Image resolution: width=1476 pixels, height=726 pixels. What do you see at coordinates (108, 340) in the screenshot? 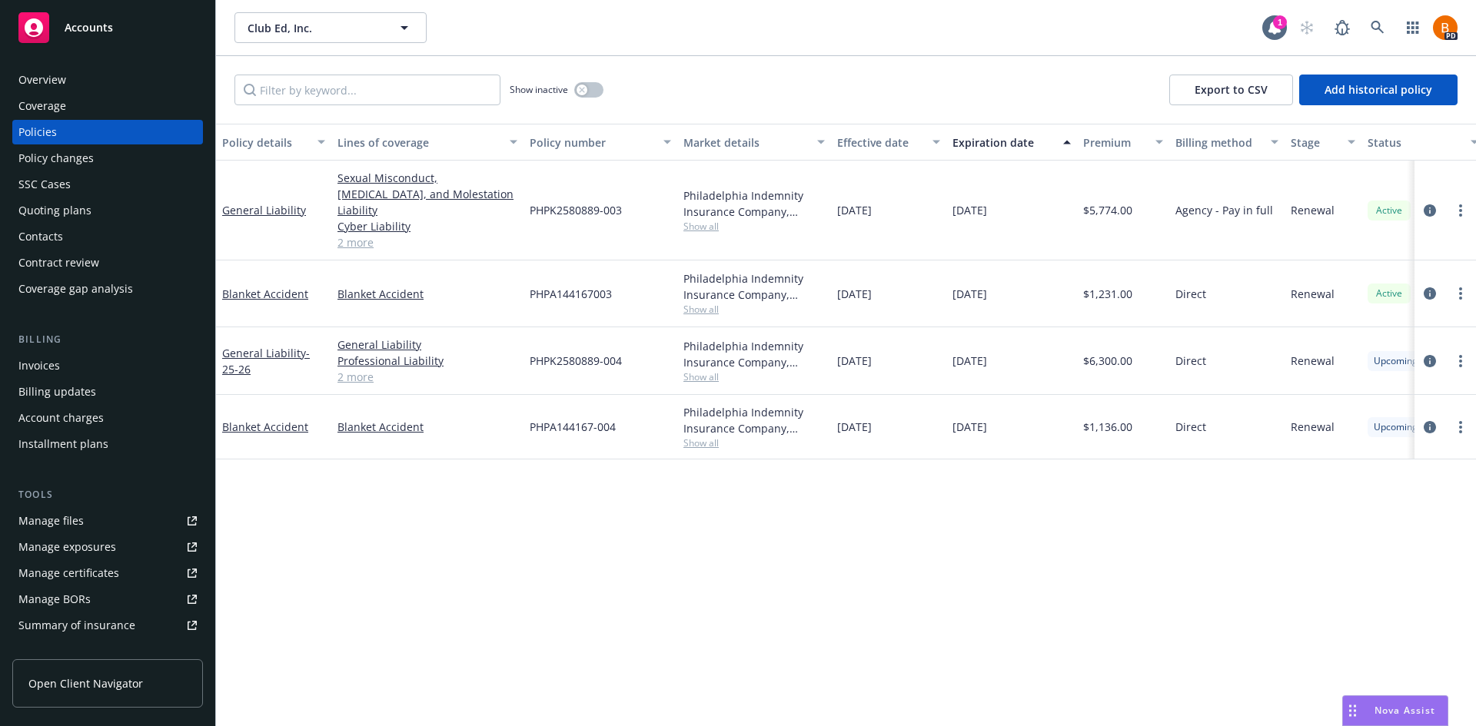
I see `div: Billing` at bounding box center [108, 340].